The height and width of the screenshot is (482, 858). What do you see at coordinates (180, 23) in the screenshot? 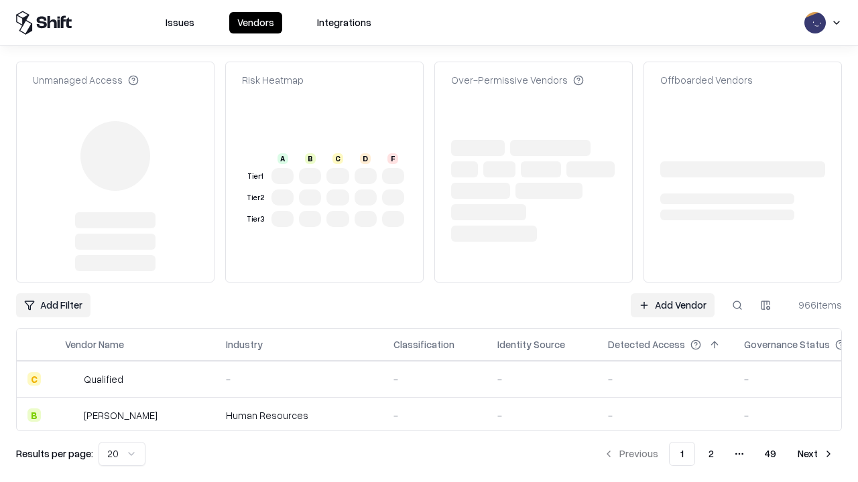
I see `button: Issues` at bounding box center [180, 23].